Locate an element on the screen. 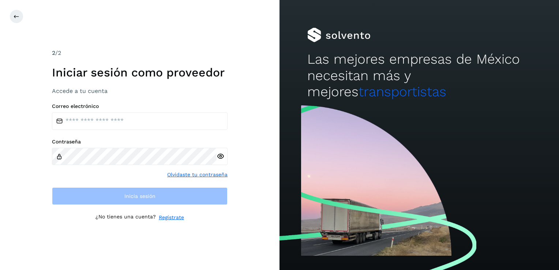  h2: Las mejores empresas de México necesitan más y mejores is located at coordinates (419, 75).